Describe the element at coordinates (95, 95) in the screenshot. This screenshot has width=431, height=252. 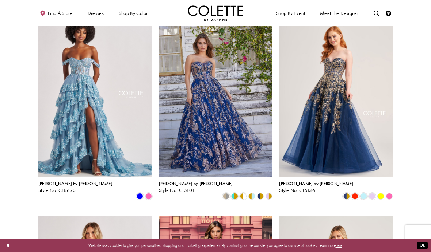
I see `a: Visit Colette by Daphne Style No. CL8690 Page` at that location.